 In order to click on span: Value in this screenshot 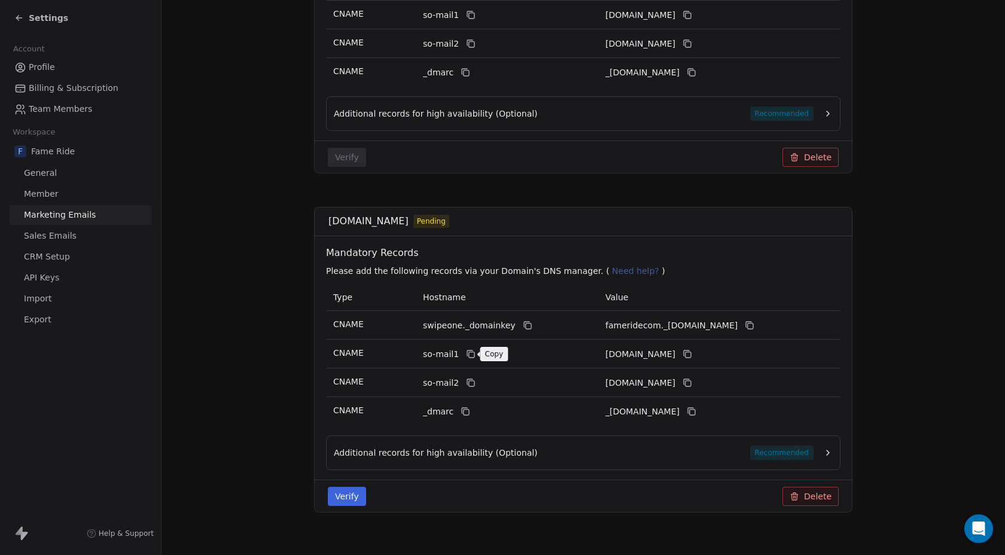, I will do `click(617, 297)`.